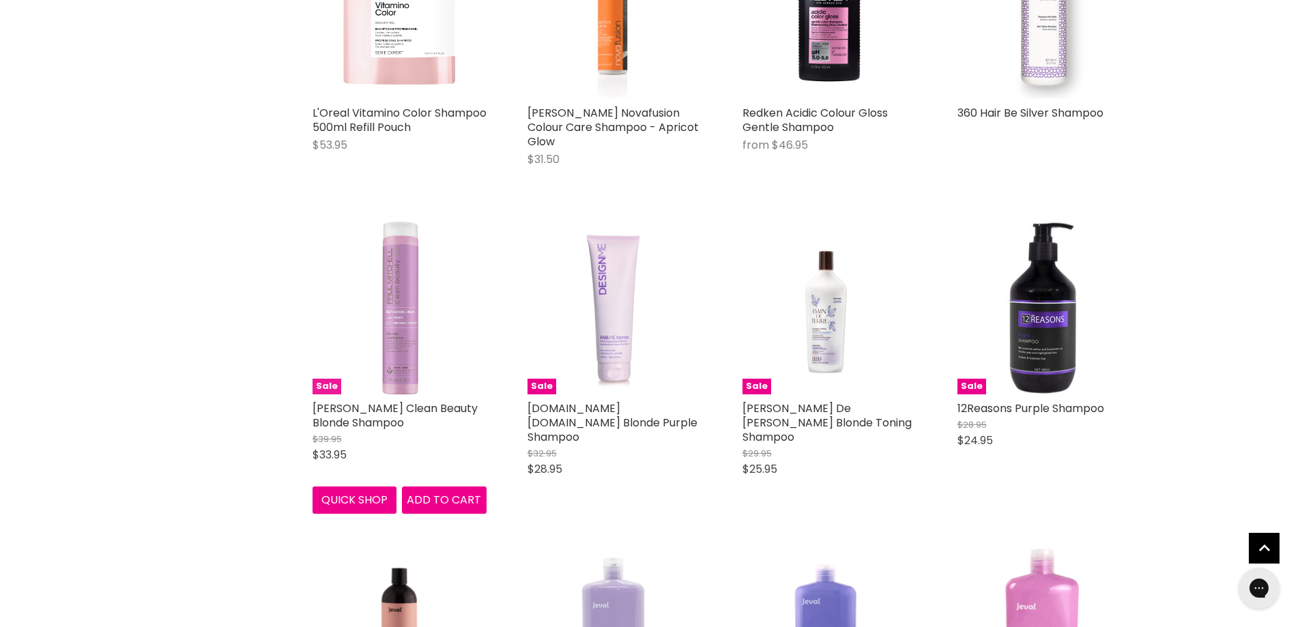  What do you see at coordinates (1030, 113) in the screenshot?
I see `a: 360 Hair Be Silver Shampoo` at bounding box center [1030, 113].